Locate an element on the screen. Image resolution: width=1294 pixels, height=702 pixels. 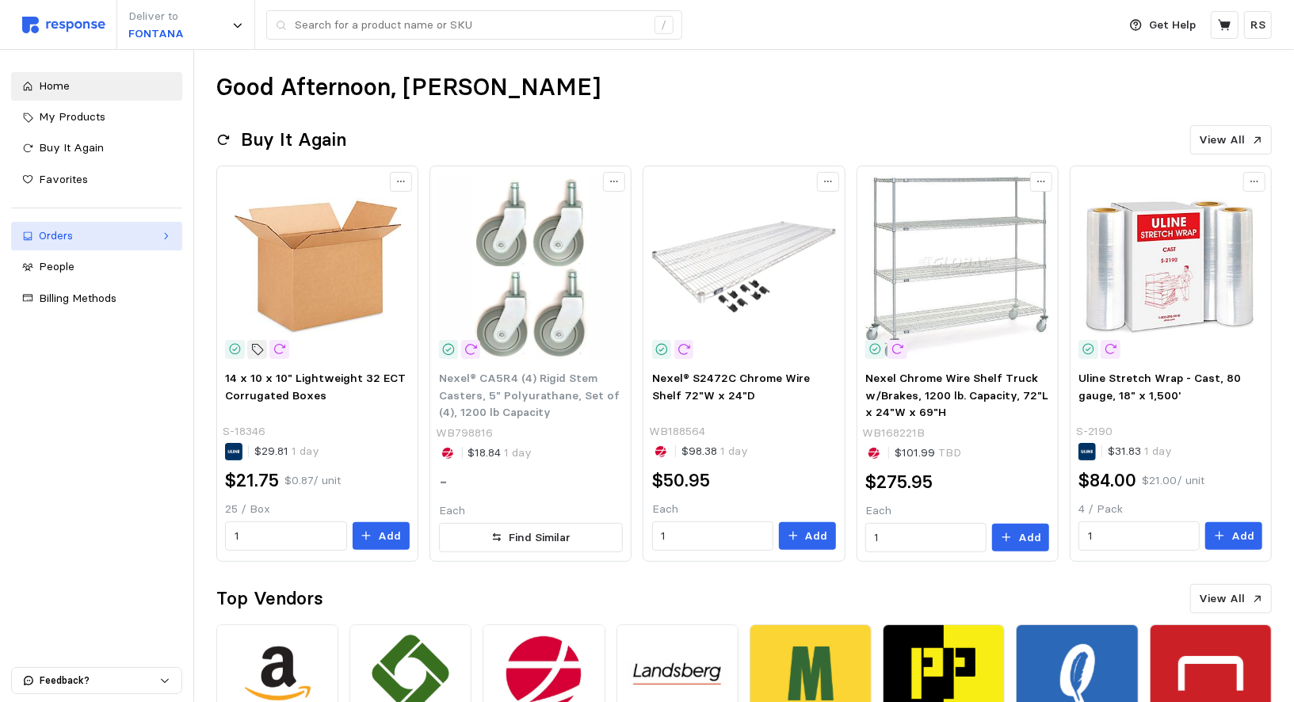
p: Feedback? is located at coordinates (99, 681).